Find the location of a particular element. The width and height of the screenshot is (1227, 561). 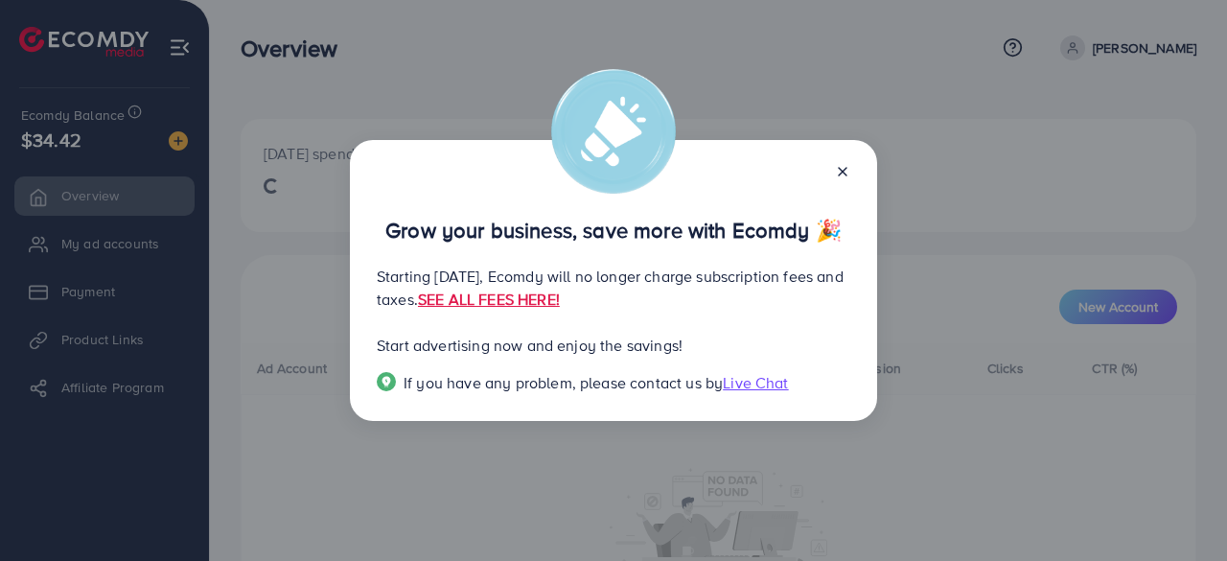

img: Popup guide is located at coordinates (386, 382).